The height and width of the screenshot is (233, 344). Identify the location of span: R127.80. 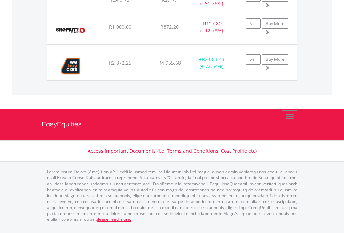
(212, 23).